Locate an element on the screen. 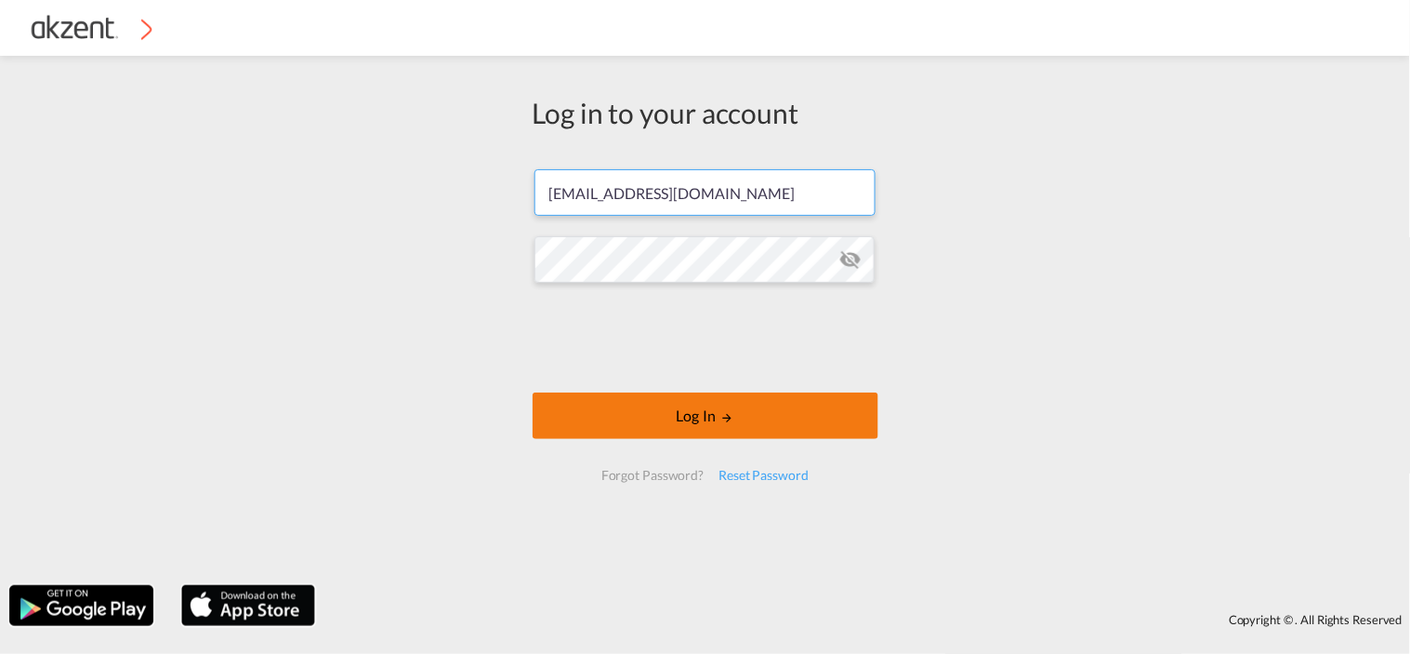 This screenshot has height=654, width=1410. div: Copyright © . All Rights Reserved is located at coordinates (867, 619).